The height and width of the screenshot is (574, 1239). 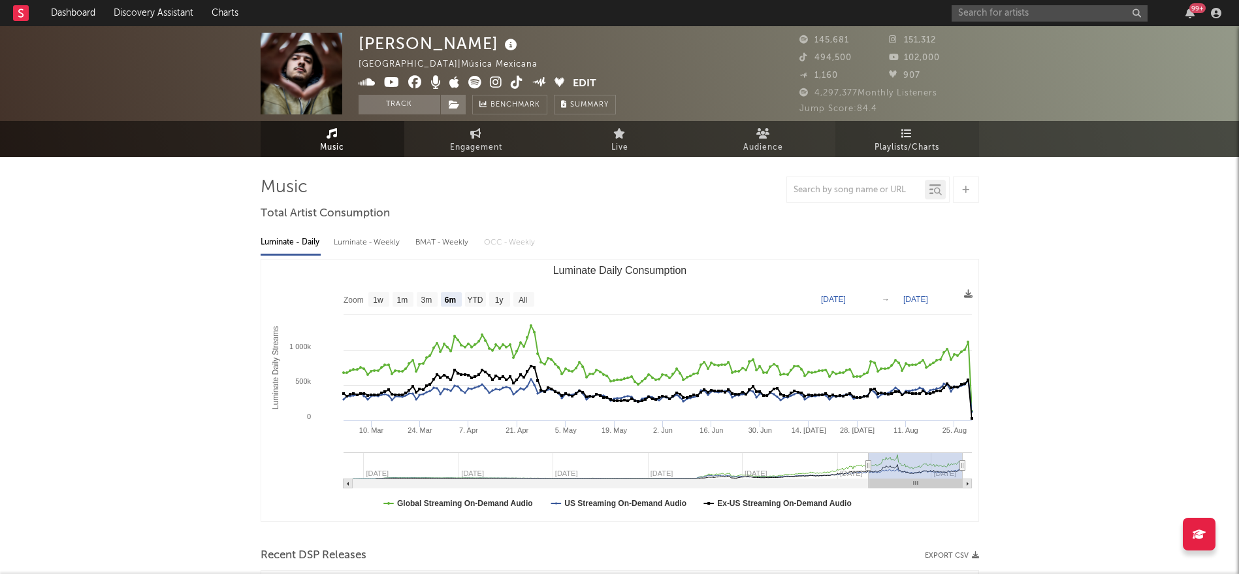 I want to click on text: 5. May, so click(x=566, y=430).